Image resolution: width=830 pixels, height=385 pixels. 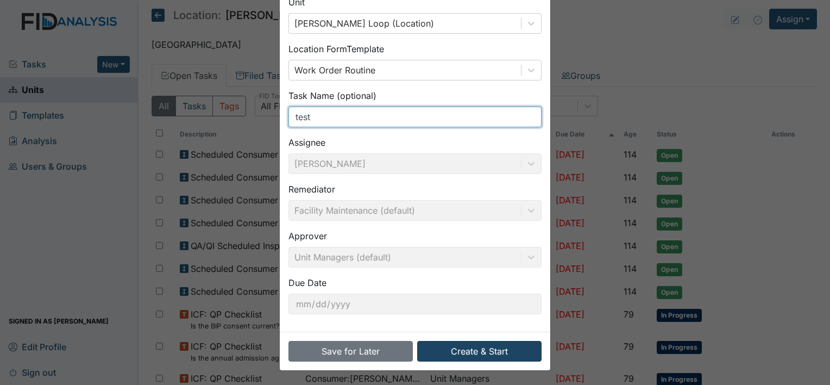 I want to click on label: Due Date, so click(x=307, y=282).